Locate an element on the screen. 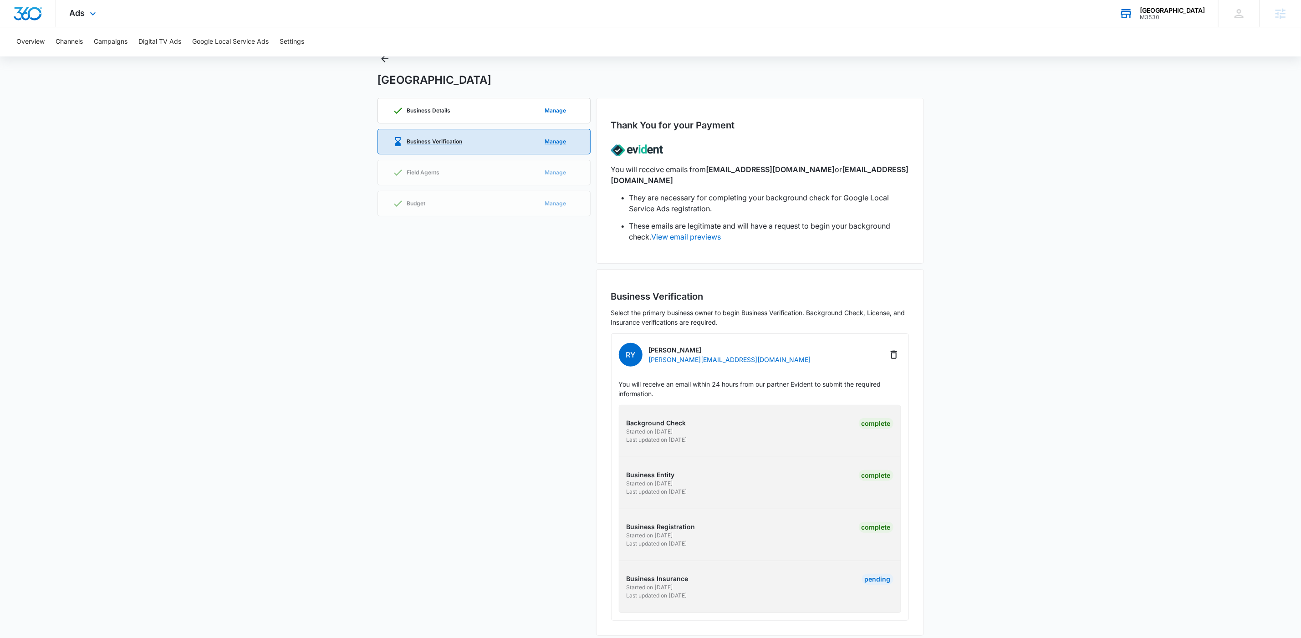 The height and width of the screenshot is (638, 1301). p: Business Insurance is located at coordinates (692, 578).